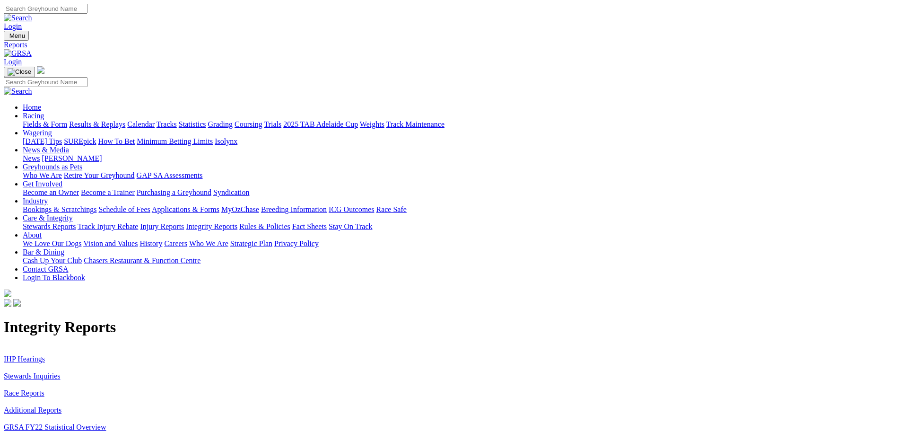 The height and width of the screenshot is (441, 897). I want to click on a: Applications & Forms, so click(185, 209).